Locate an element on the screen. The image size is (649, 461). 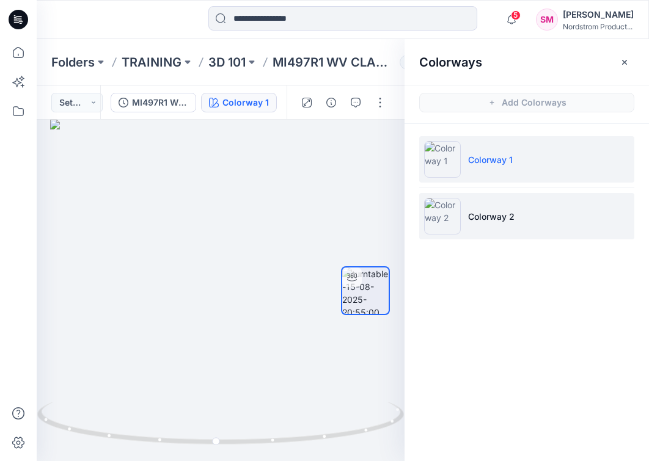
div: Nordstrom Product... is located at coordinates (598, 26).